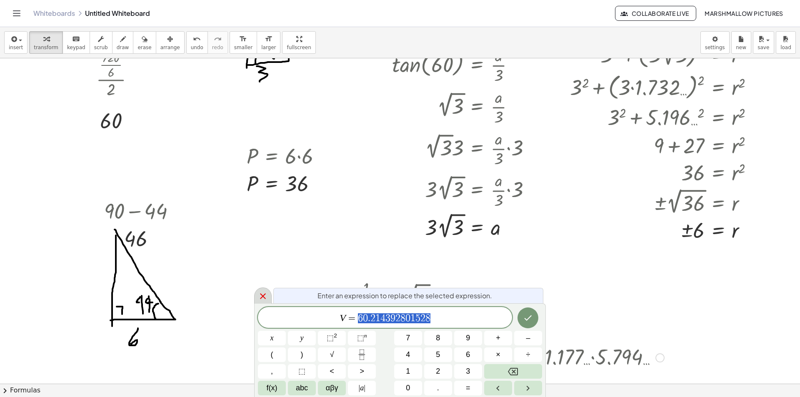 Image resolution: width=800 pixels, height=397 pixels. I want to click on span: keypad, so click(76, 48).